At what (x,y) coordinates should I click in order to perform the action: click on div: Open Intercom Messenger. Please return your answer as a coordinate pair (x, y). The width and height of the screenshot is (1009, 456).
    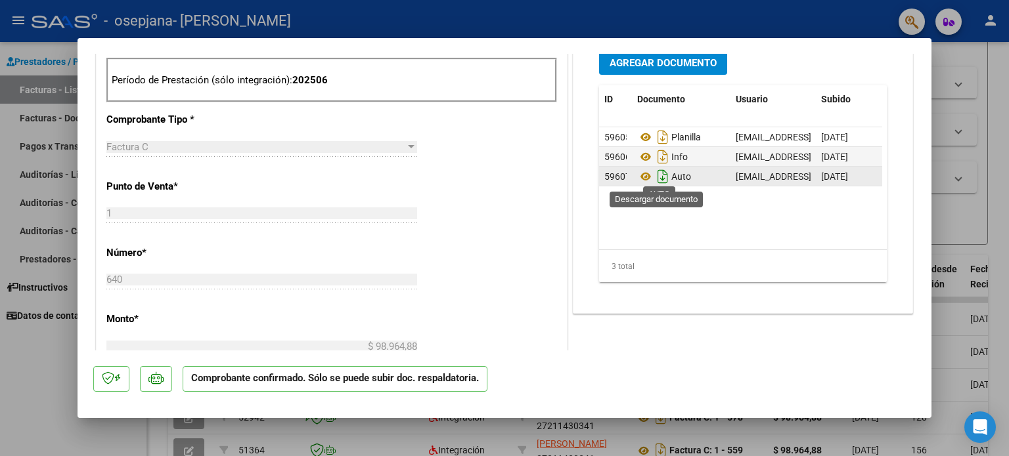
    Looking at the image, I should click on (980, 428).